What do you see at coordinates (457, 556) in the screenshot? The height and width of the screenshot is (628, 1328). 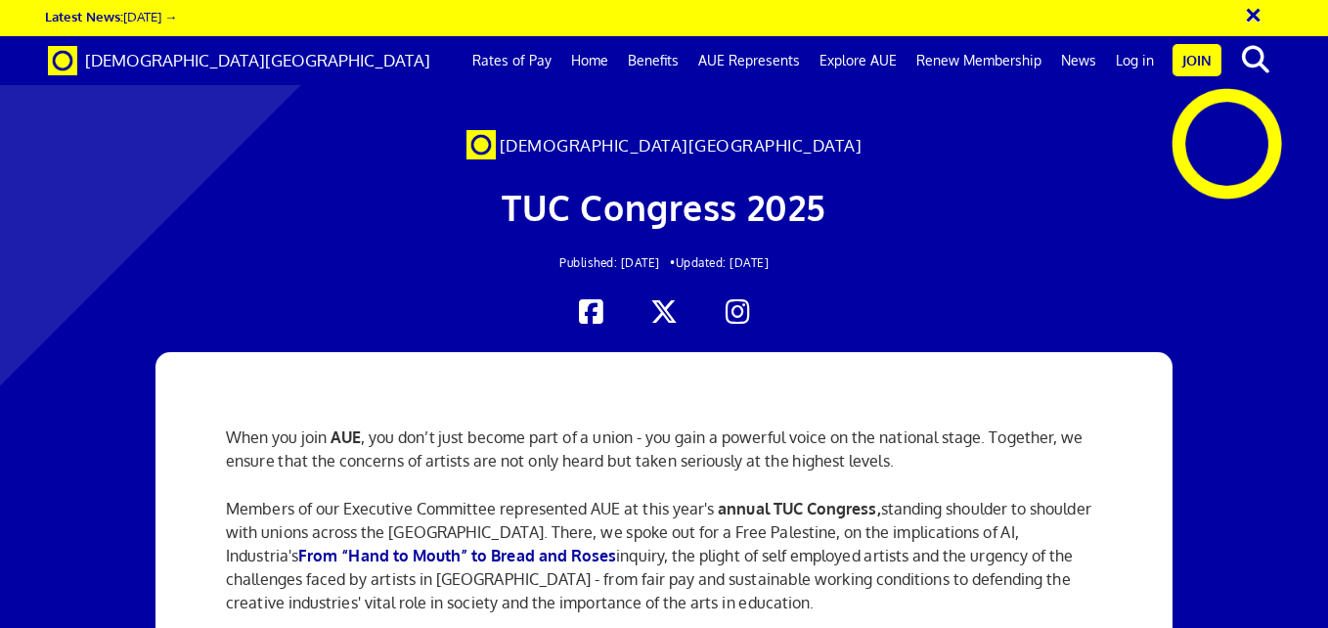 I see `strong: From “Hand to Mouth” to Bread and Roses` at bounding box center [457, 556].